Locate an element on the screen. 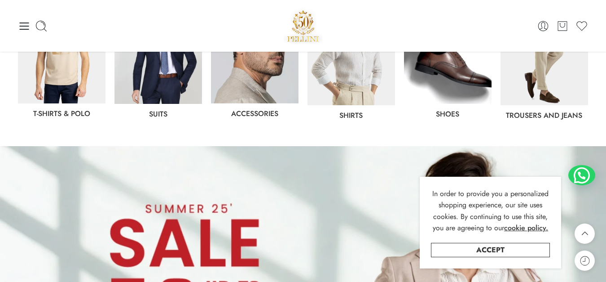  a: Suits is located at coordinates (158, 114).